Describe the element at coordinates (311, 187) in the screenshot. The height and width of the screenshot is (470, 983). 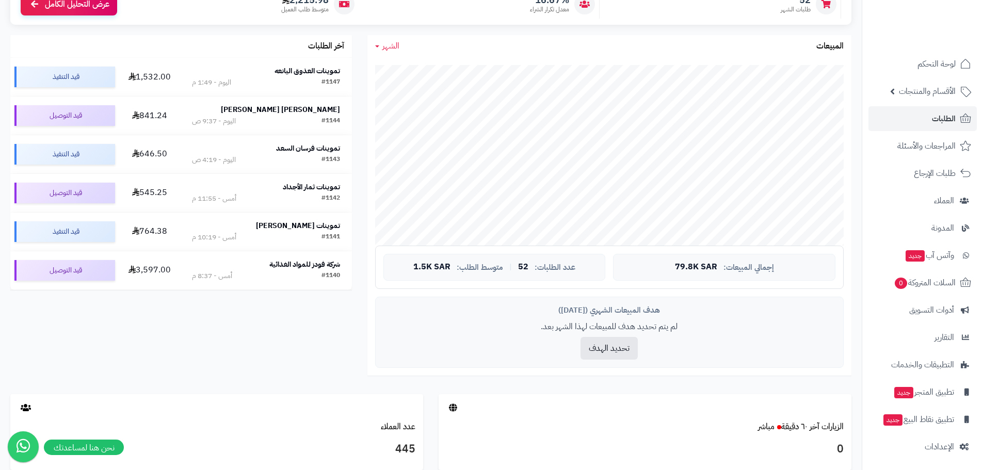
I see `strong: تموينات ثمار الأجداد` at that location.